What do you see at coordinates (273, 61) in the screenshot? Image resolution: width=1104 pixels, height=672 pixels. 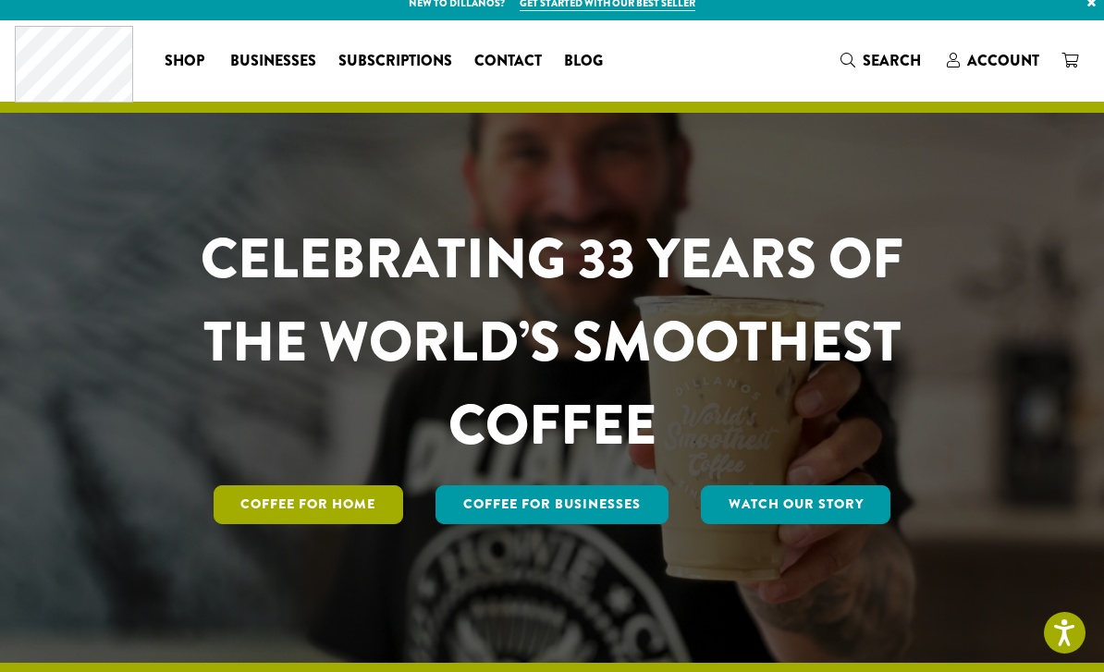 I see `span: Businesses` at bounding box center [273, 61].